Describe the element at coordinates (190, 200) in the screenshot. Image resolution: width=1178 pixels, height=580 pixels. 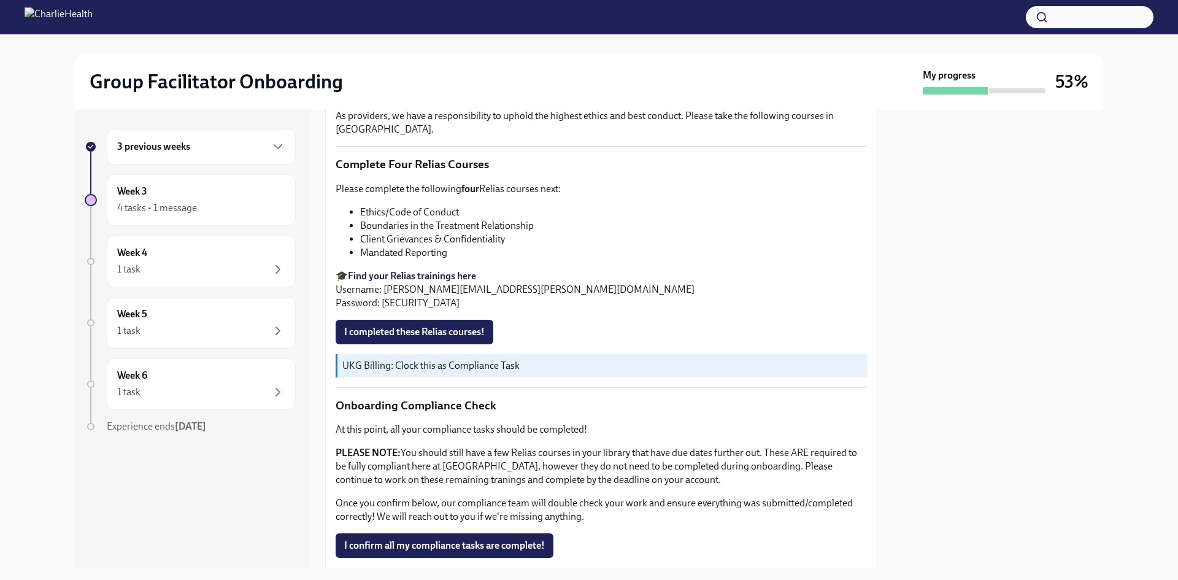
I see `a: Week 34 tasks • 1 message` at that location.